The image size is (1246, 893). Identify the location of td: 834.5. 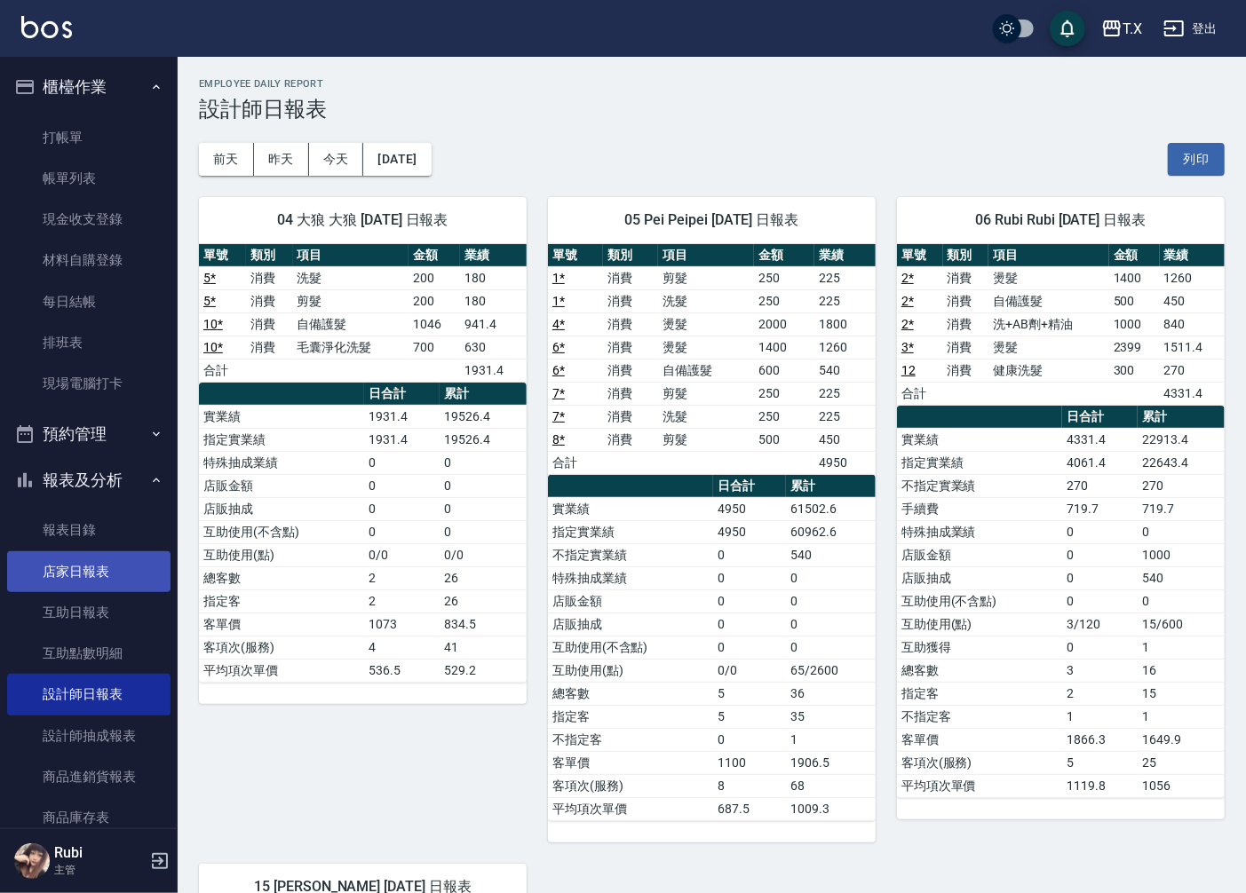
(483, 624).